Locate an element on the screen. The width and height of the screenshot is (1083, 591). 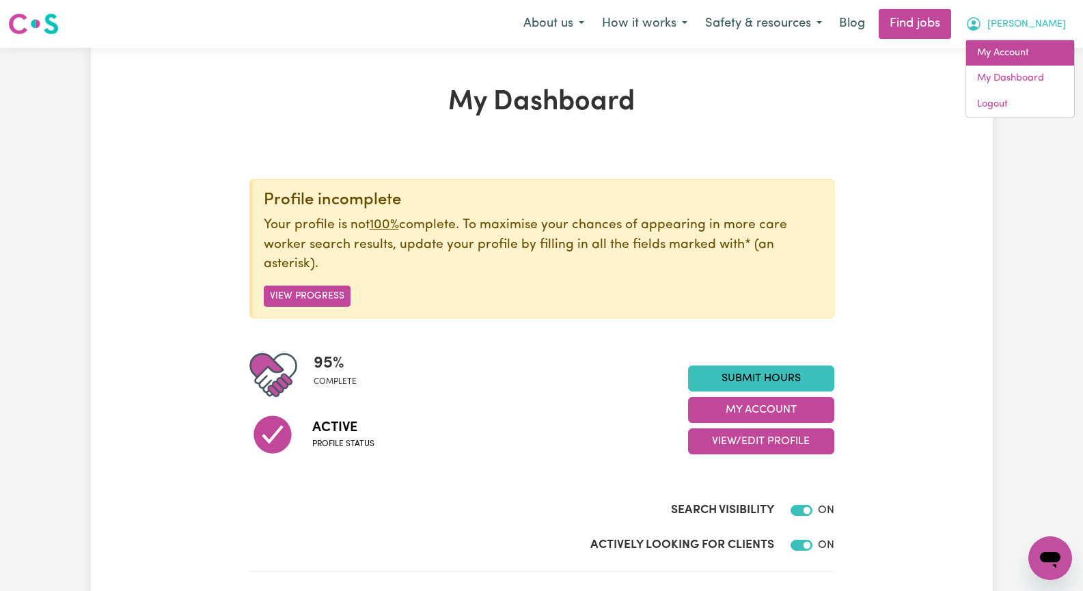
a: Find jobs is located at coordinates (915, 24).